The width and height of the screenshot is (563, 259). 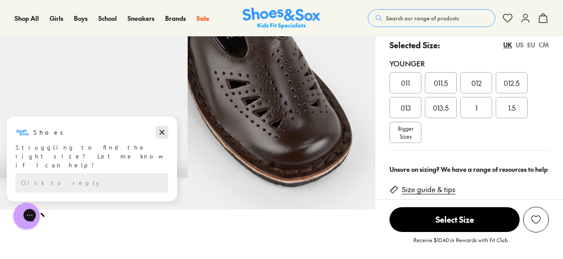 I want to click on div: UK, so click(x=508, y=45).